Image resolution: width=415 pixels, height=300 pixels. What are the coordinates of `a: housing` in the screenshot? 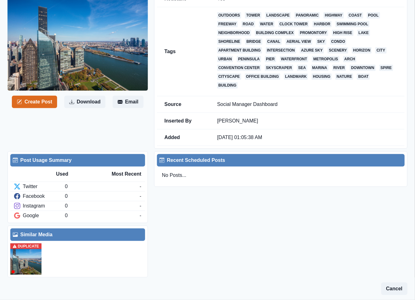 It's located at (322, 77).